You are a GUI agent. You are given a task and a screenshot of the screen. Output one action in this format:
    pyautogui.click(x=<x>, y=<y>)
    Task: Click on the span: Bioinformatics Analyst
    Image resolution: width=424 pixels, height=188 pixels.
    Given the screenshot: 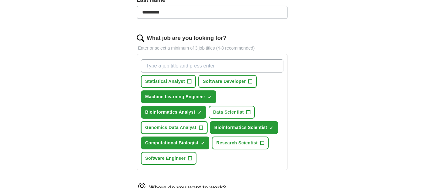 What is the action you would take?
    pyautogui.click(x=170, y=112)
    